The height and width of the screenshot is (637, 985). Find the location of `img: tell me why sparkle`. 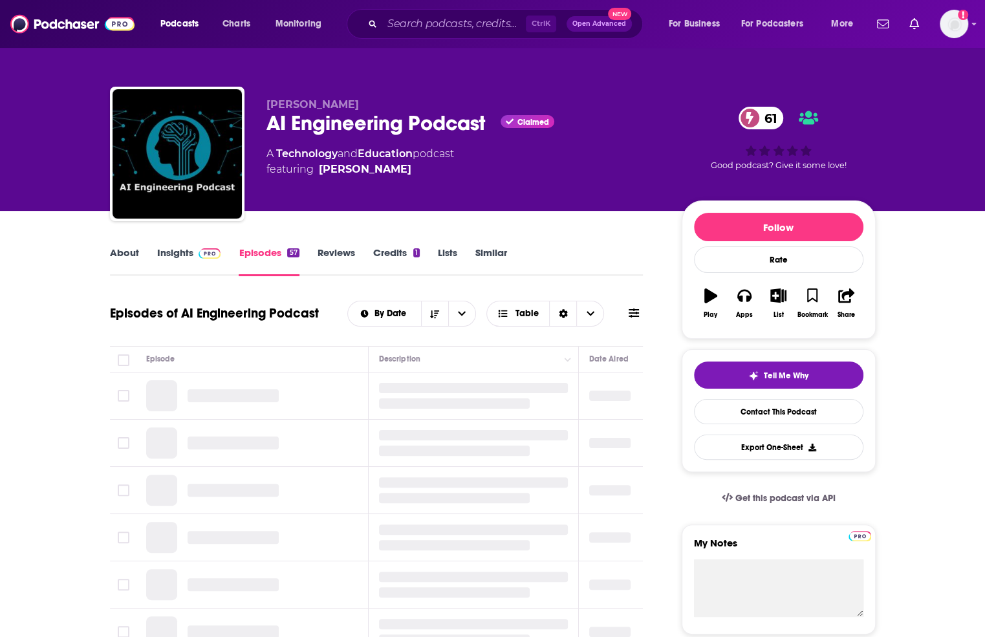

img: tell me why sparkle is located at coordinates (754, 376).